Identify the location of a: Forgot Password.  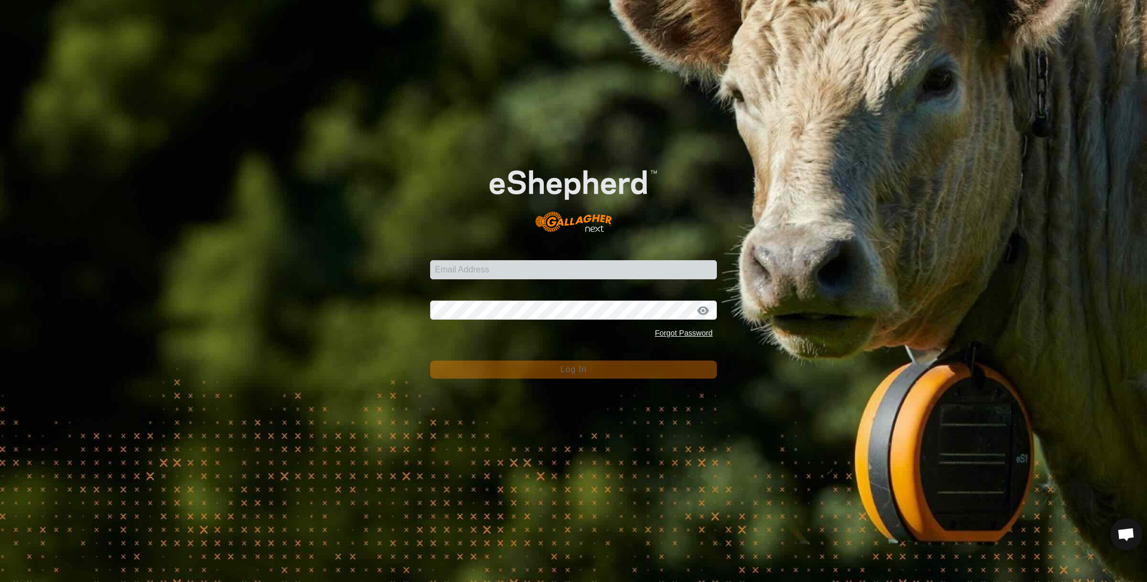
(683, 333).